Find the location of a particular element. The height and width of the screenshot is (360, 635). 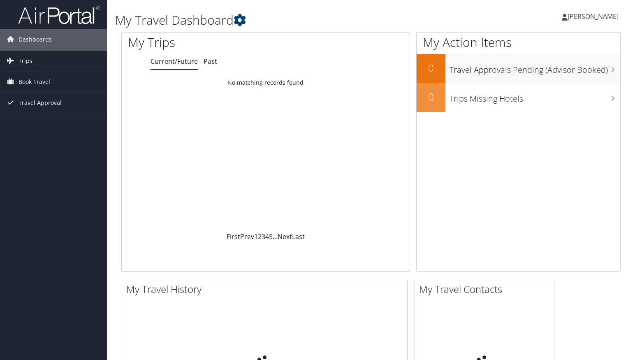

h1: My Travel Dashboard is located at coordinates (285, 20).